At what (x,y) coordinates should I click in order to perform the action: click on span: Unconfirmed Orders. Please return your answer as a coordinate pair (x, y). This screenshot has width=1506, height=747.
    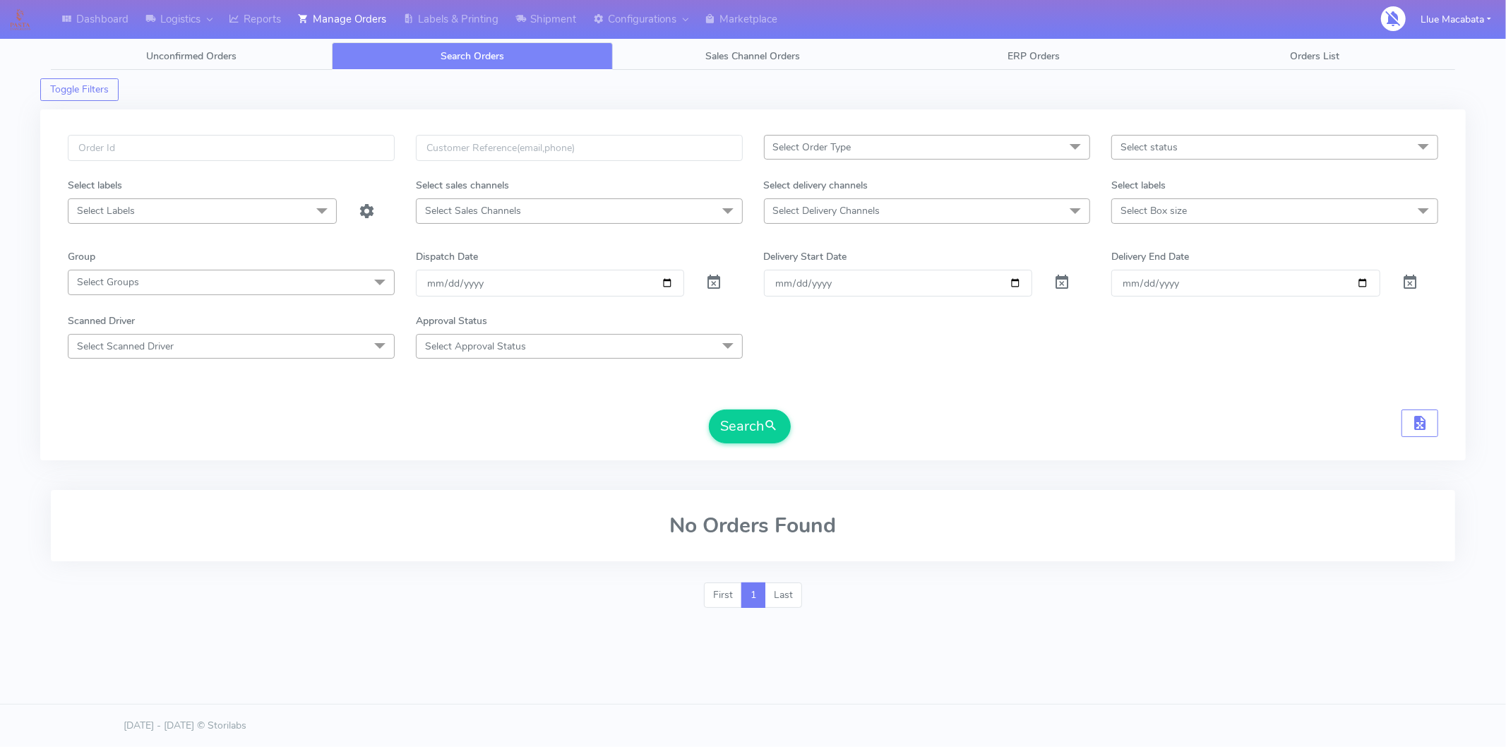
    Looking at the image, I should click on (191, 56).